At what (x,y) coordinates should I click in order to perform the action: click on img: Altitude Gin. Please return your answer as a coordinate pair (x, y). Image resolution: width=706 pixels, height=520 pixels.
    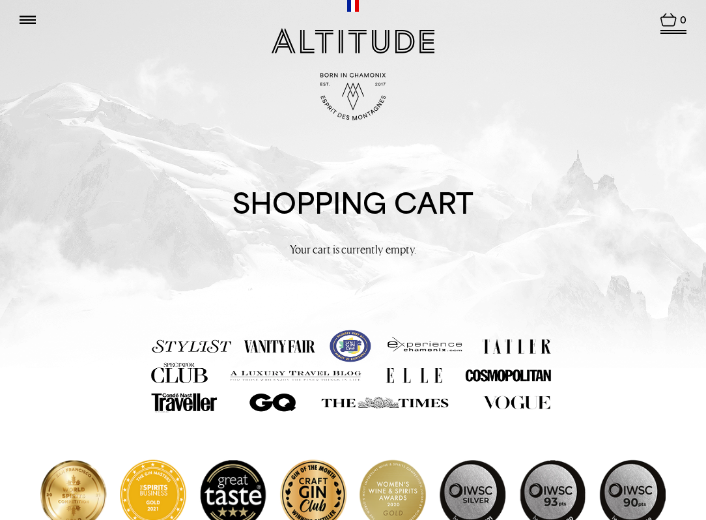
    Looking at the image, I should click on (353, 40).